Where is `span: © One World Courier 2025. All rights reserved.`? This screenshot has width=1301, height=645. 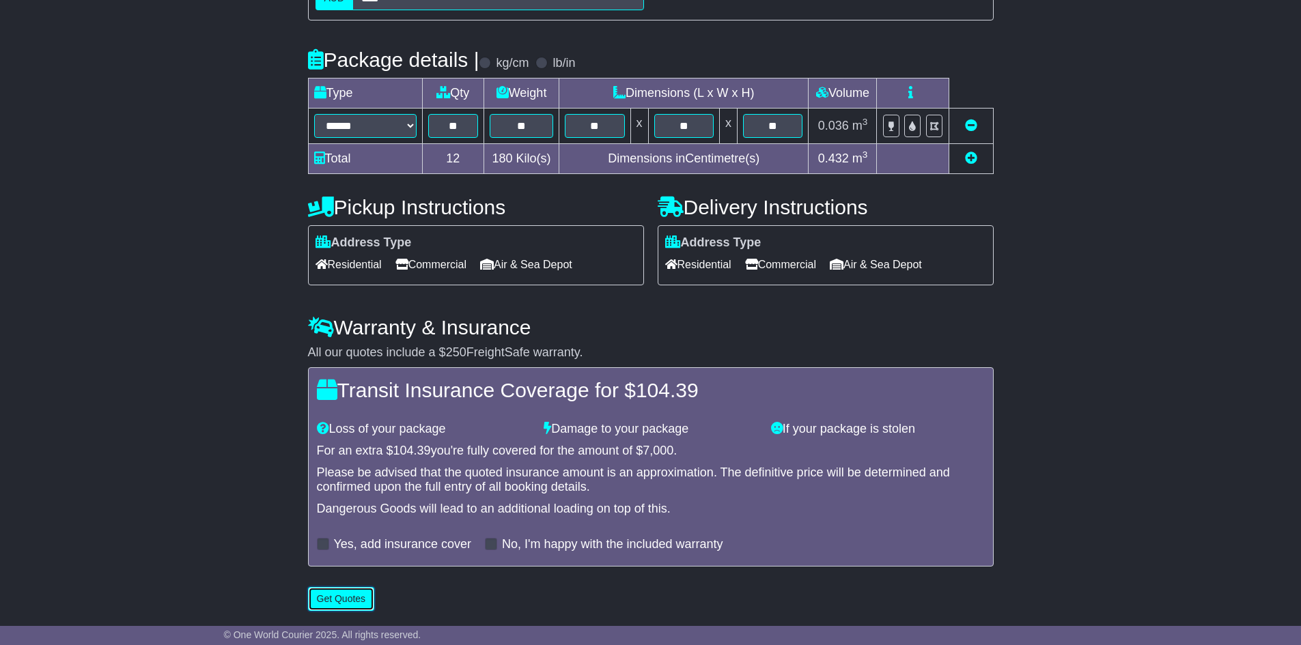 span: © One World Courier 2025. All rights reserved. is located at coordinates (322, 635).